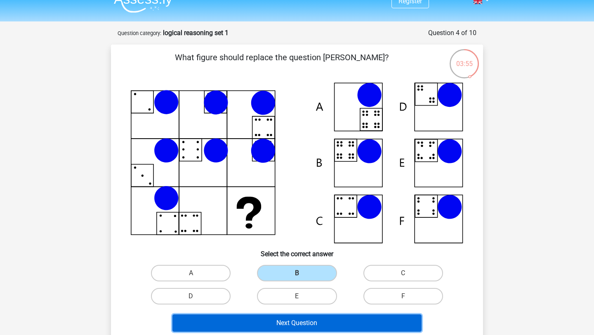  What do you see at coordinates (297, 296) in the screenshot?
I see `label: E` at bounding box center [297, 296].